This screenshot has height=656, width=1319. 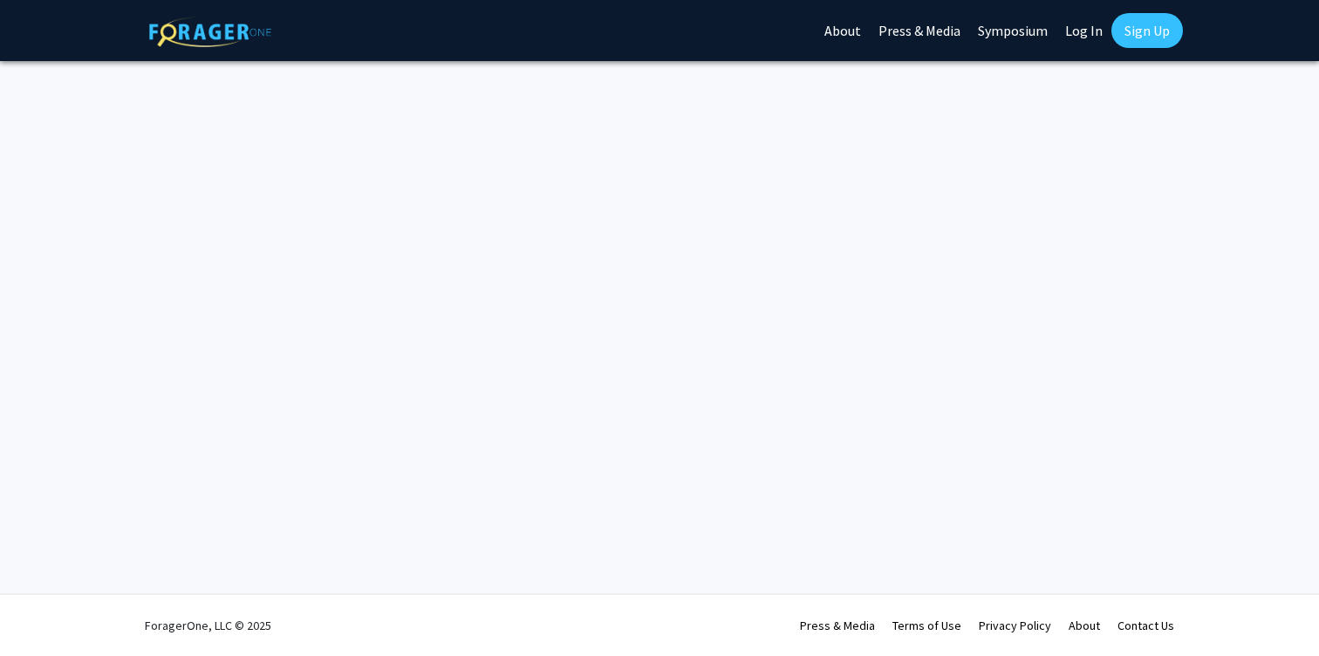 What do you see at coordinates (1014, 625) in the screenshot?
I see `a: Privacy Policy` at bounding box center [1014, 625].